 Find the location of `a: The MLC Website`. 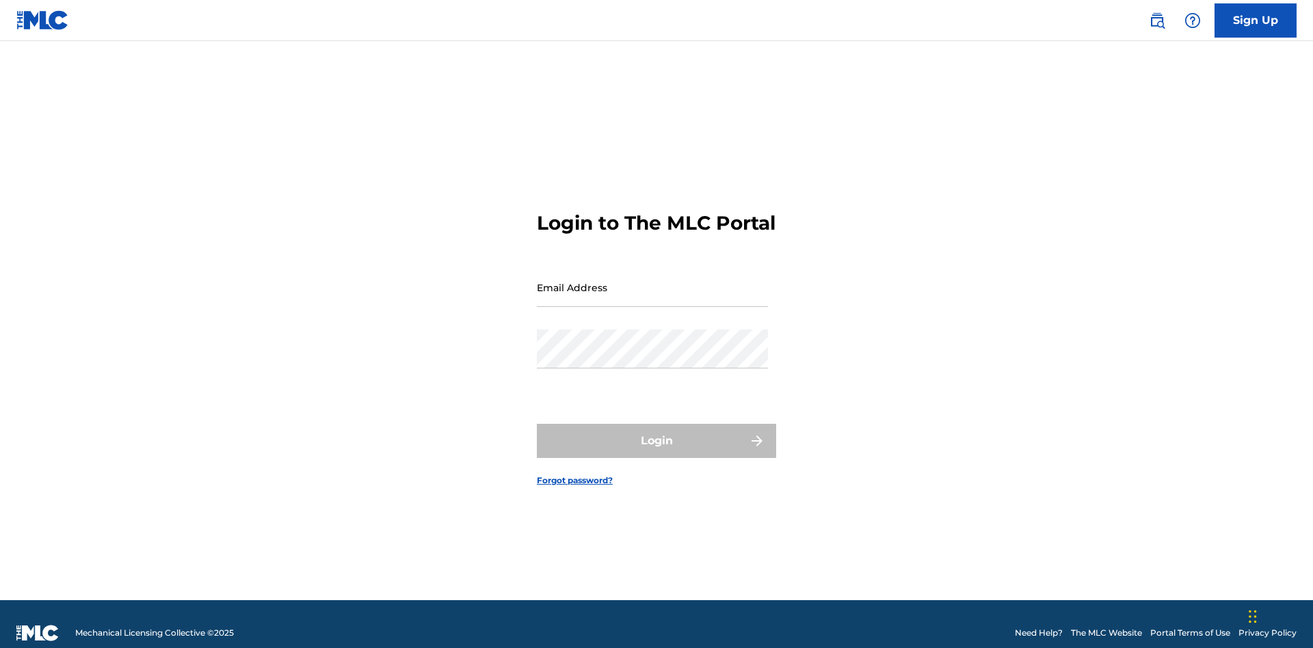

a: The MLC Website is located at coordinates (1107, 633).